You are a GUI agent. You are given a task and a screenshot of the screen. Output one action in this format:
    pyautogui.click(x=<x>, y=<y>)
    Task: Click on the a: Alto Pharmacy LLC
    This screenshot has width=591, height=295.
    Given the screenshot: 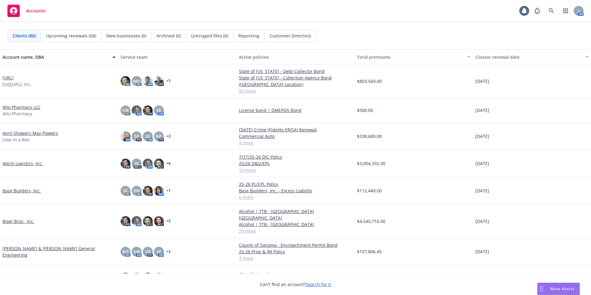 What is the action you would take?
    pyautogui.click(x=21, y=107)
    